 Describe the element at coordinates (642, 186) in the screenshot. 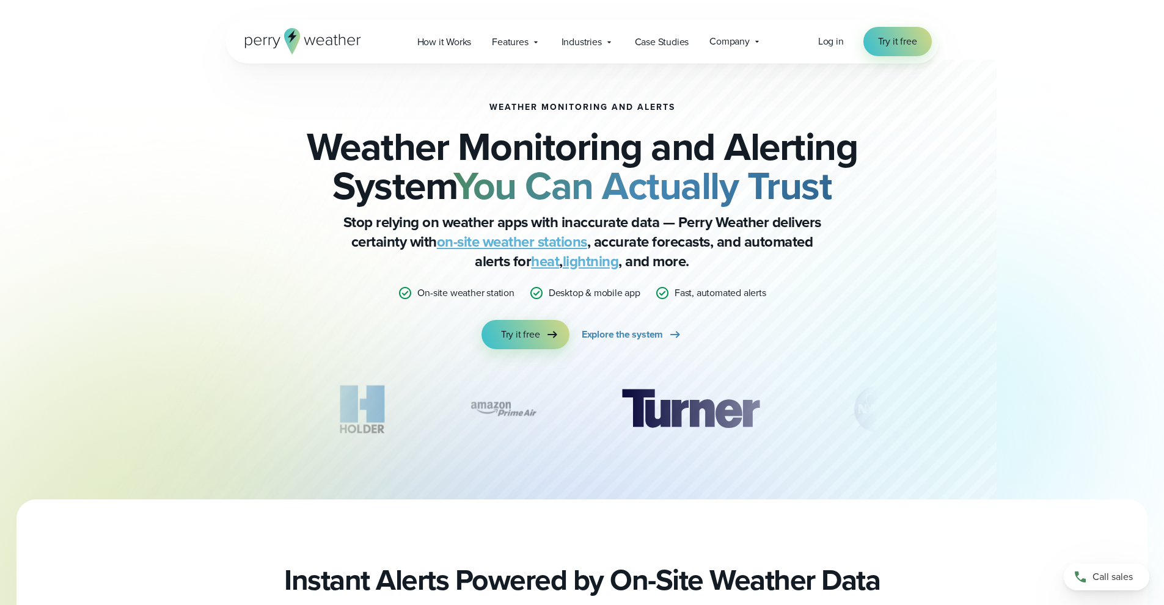

I see `strong: You Can Actually Trust` at that location.